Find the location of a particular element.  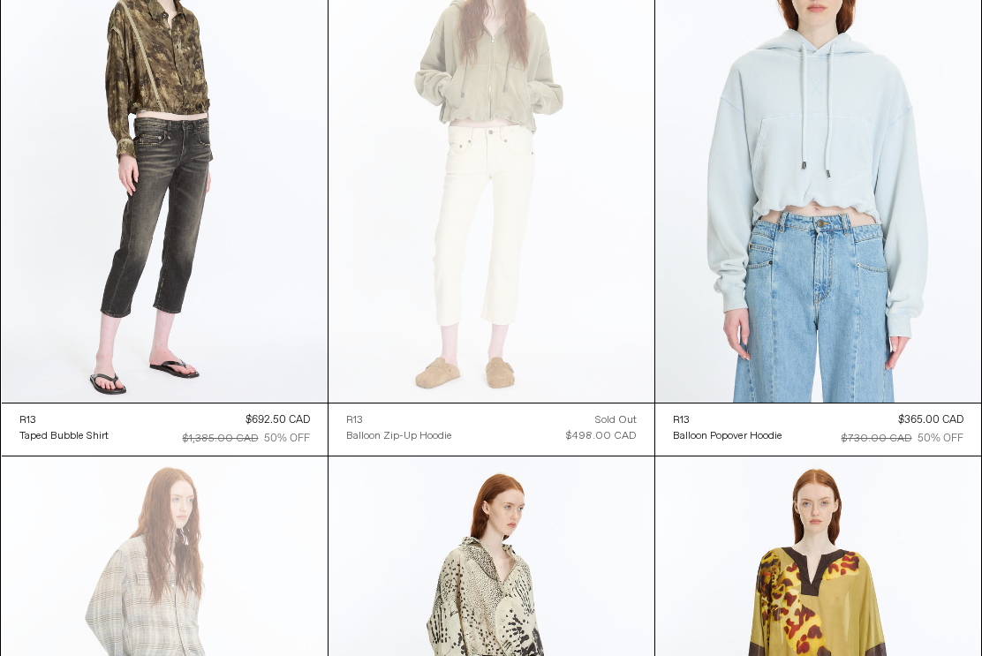

div: $730.00 CAD is located at coordinates (877, 439).